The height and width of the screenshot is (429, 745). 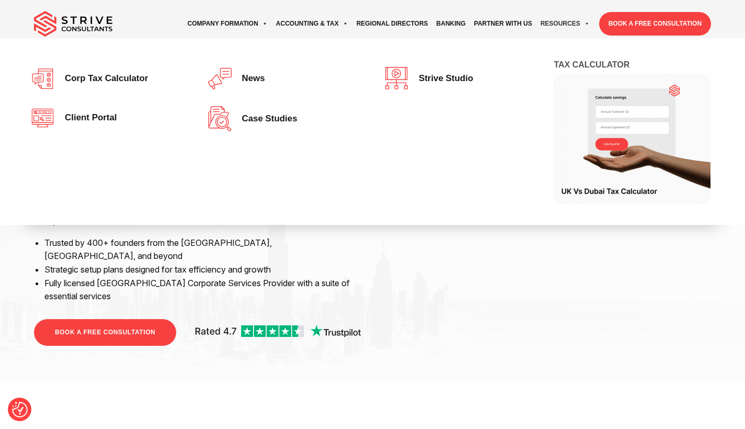 I want to click on span: Case studies, so click(x=267, y=119).